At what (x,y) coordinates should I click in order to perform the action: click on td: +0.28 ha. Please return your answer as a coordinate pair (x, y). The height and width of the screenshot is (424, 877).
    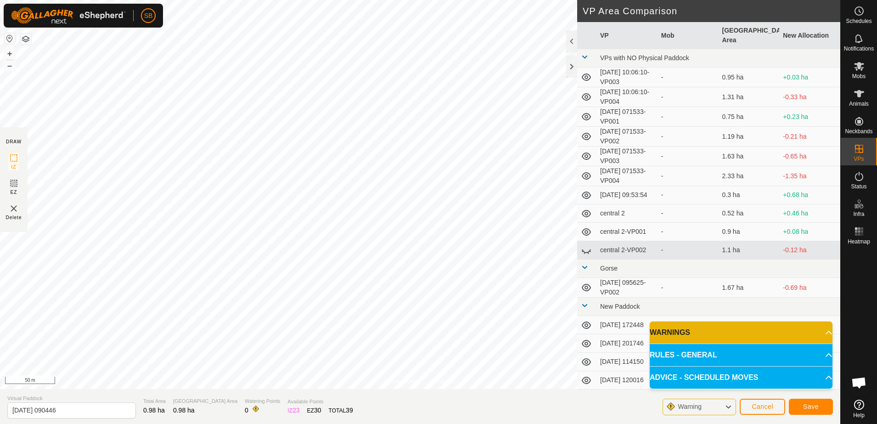
    Looking at the image, I should click on (810, 399).